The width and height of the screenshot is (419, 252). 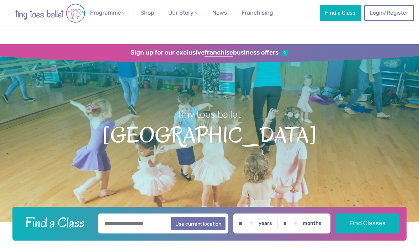 What do you see at coordinates (56, 222) in the screenshot?
I see `h2: Find a Class` at bounding box center [56, 222].